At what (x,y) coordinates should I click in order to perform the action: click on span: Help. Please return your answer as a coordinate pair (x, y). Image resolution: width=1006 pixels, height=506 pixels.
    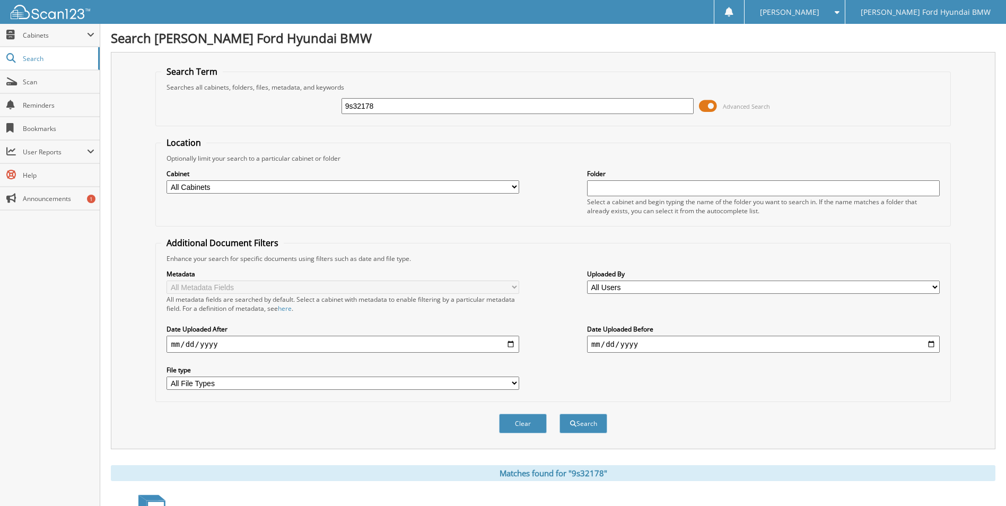
    Looking at the image, I should click on (58, 175).